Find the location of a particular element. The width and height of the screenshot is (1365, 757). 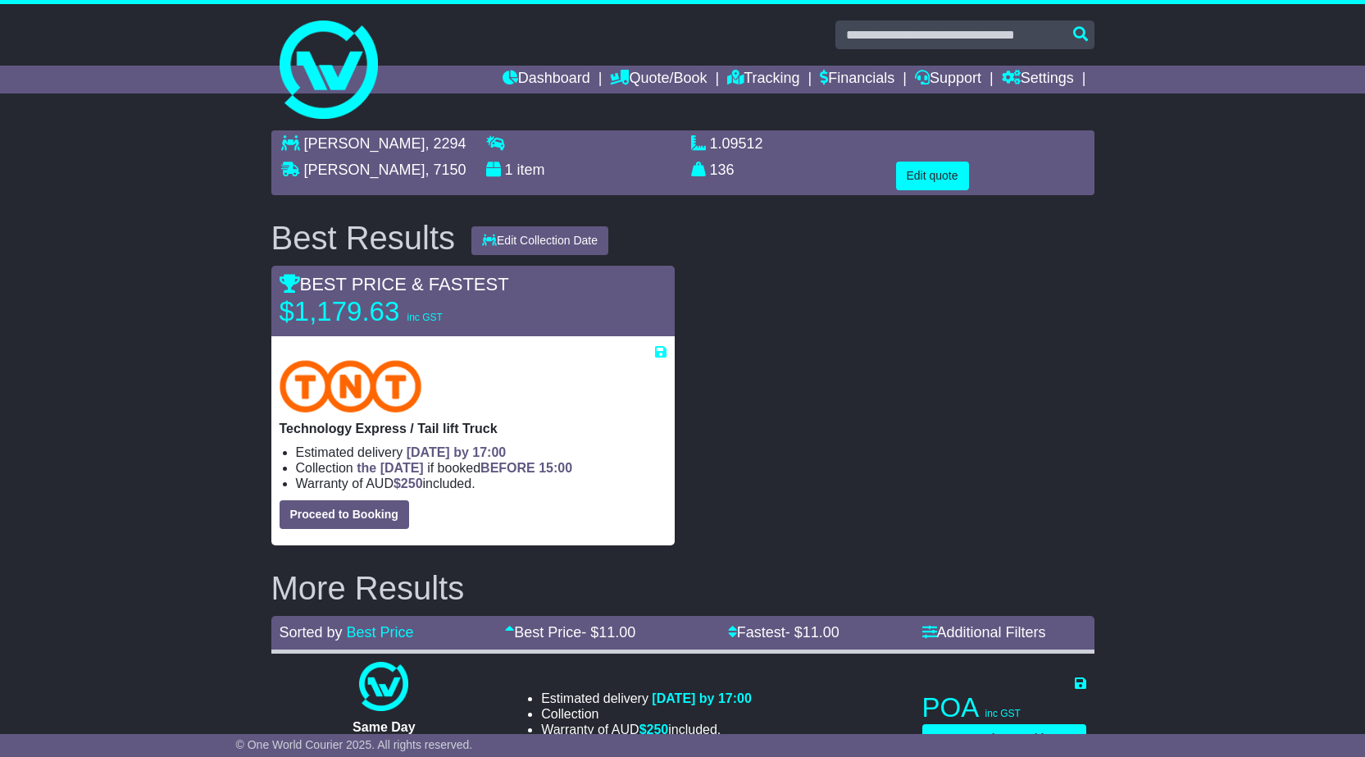

span: 15:00 is located at coordinates (555, 467).